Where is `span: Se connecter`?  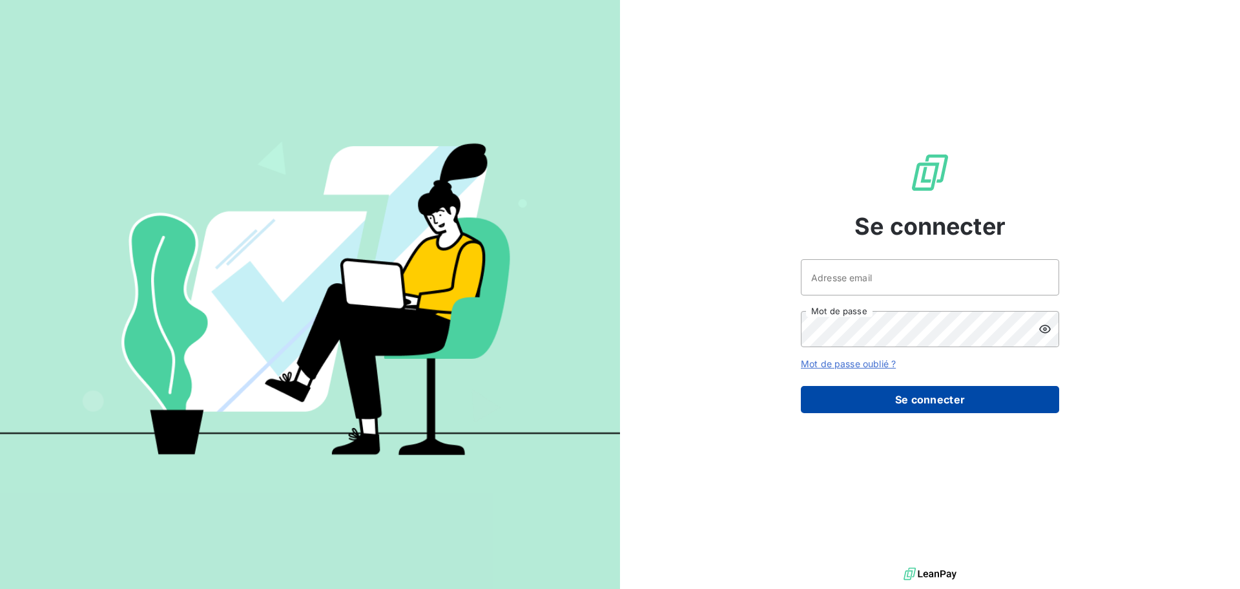
span: Se connecter is located at coordinates (930, 226).